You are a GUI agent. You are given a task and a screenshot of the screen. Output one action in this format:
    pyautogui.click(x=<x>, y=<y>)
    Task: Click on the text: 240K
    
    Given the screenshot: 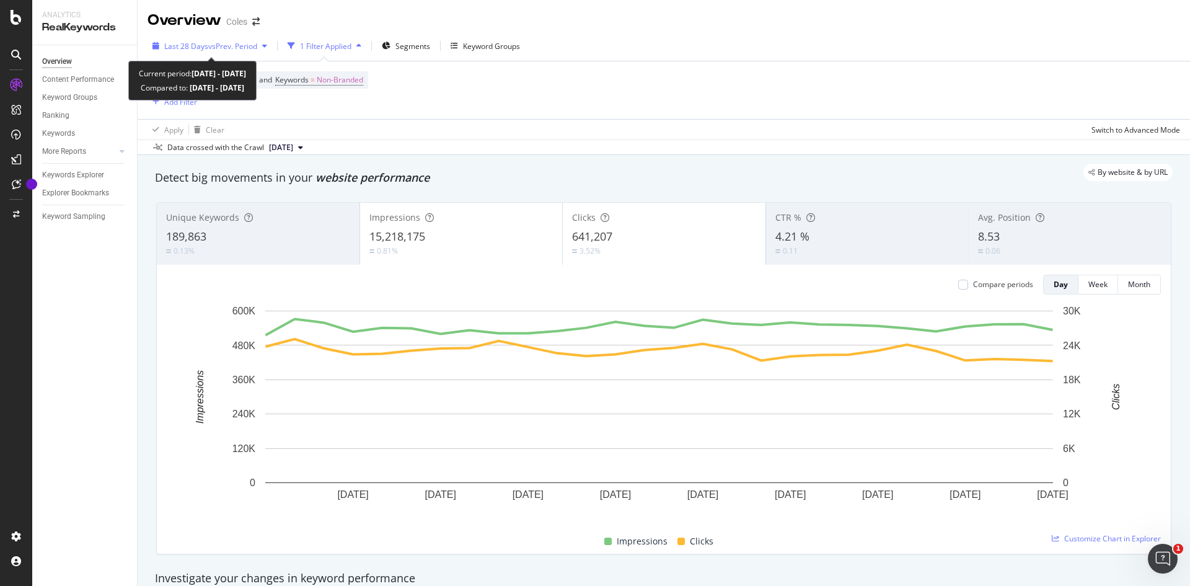 What is the action you would take?
    pyautogui.click(x=244, y=413)
    